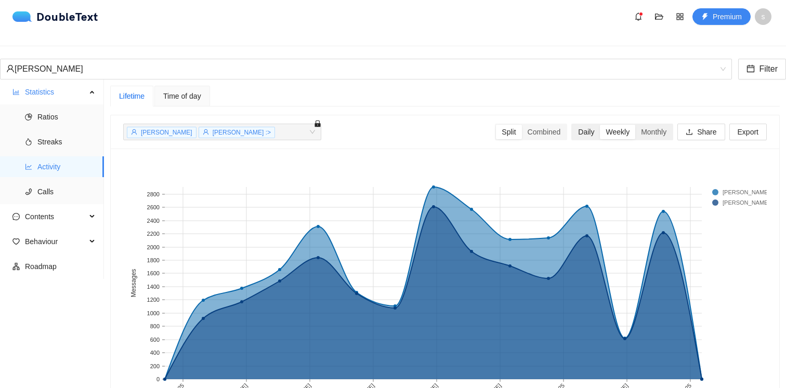  Describe the element at coordinates (153, 287) in the screenshot. I see `text: 1400` at that location.